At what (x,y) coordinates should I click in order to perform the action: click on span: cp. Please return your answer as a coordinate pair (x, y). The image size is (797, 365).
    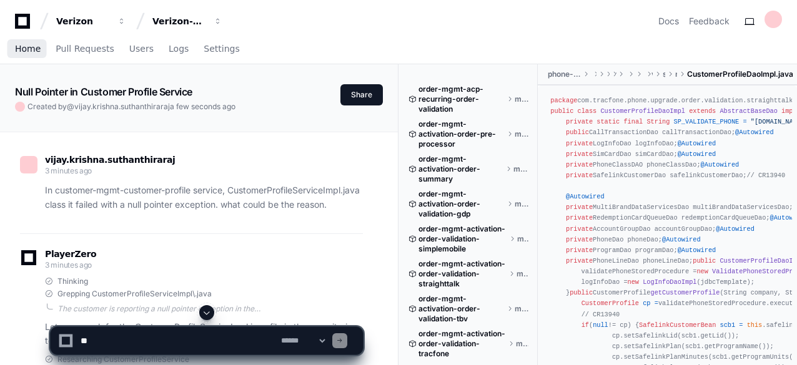
    Looking at the image, I should click on (646, 303).